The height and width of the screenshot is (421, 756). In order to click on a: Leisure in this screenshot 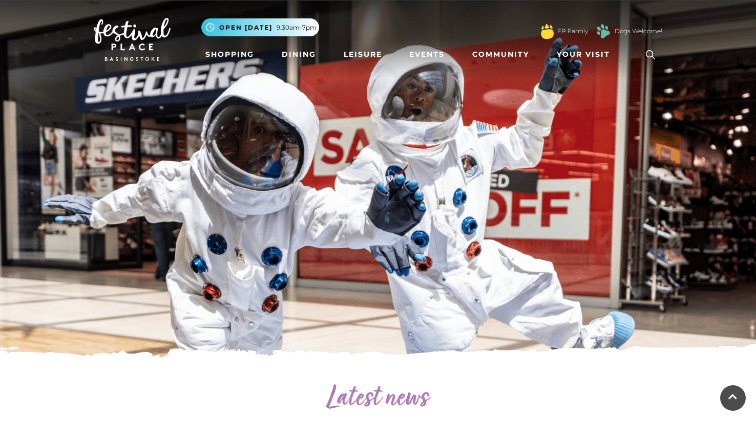, I will do `click(363, 54)`.